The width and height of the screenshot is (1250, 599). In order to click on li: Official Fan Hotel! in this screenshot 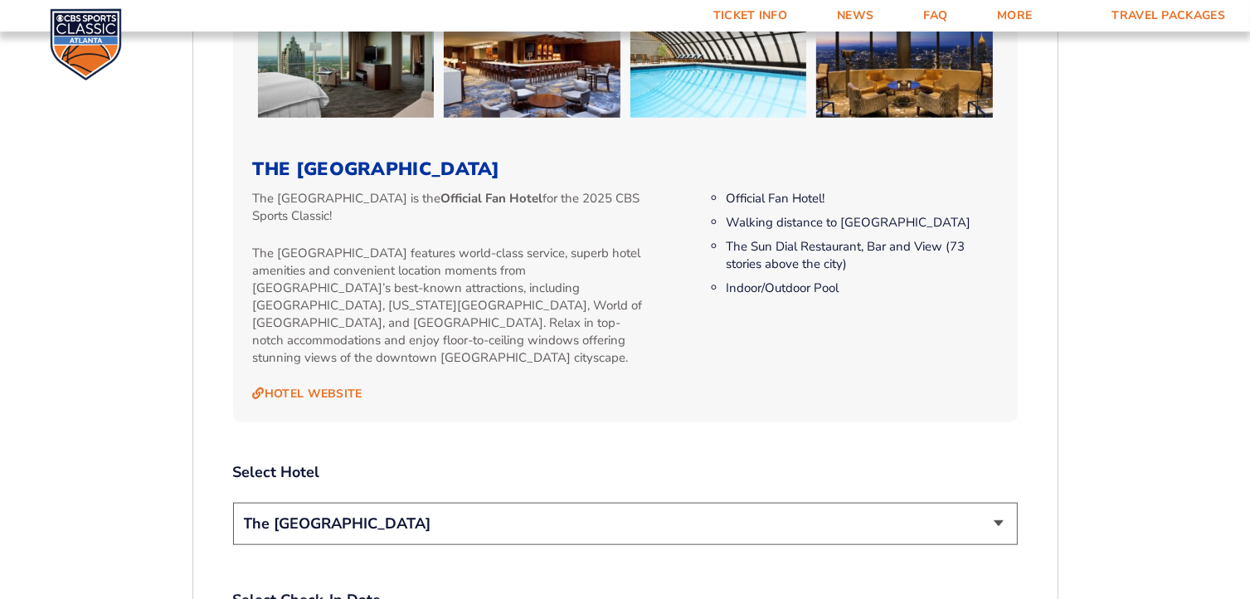, I will do `click(861, 198)`.